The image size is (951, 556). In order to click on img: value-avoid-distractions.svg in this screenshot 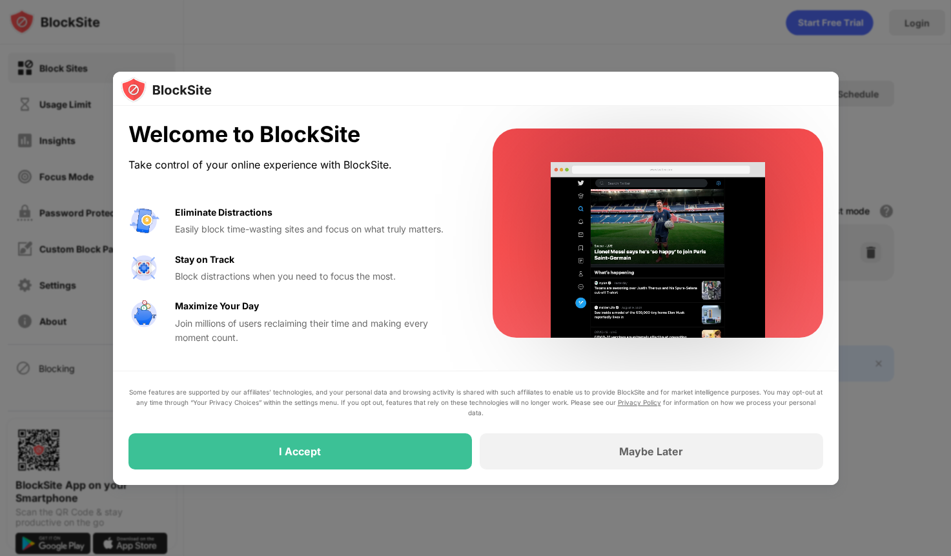, I will do `click(144, 221)`.